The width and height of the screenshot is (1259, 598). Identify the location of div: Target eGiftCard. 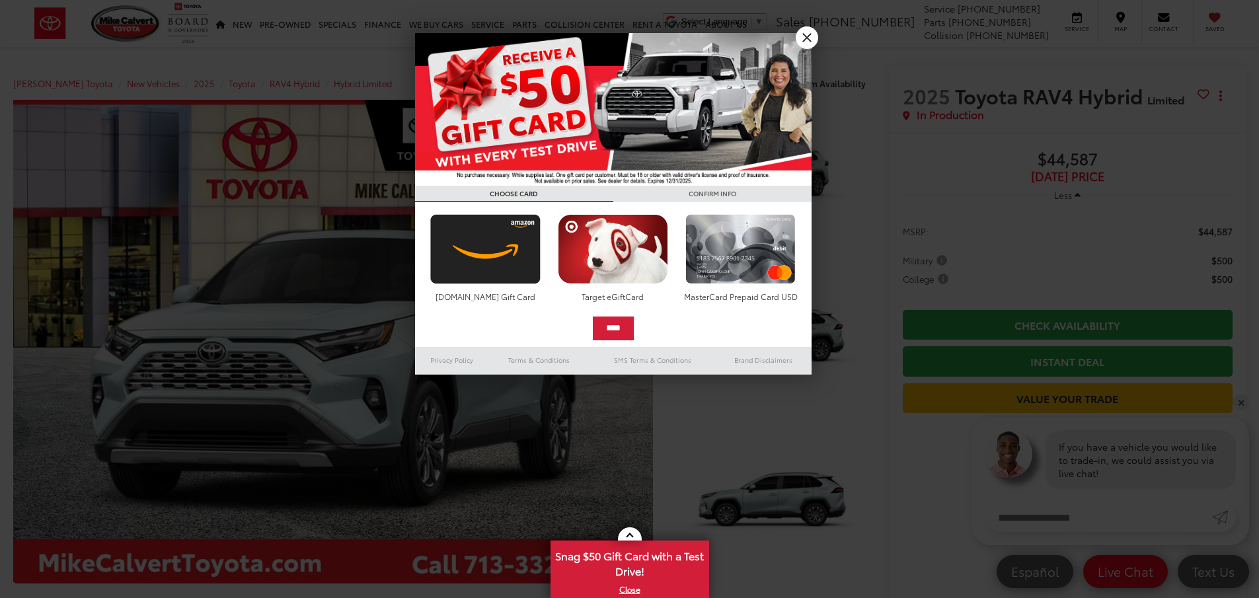
(612, 296).